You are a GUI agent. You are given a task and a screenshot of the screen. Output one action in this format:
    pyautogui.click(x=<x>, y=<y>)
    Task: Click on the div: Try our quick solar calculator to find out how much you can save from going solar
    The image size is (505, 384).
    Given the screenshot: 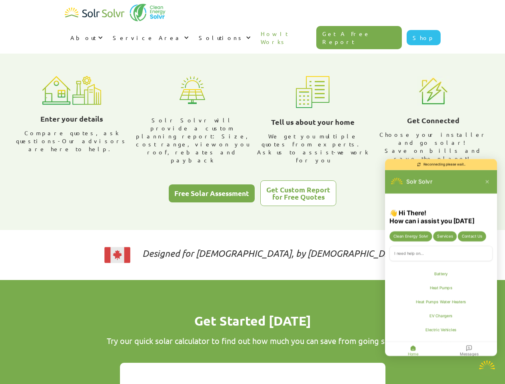 What is the action you would take?
    pyautogui.click(x=253, y=341)
    